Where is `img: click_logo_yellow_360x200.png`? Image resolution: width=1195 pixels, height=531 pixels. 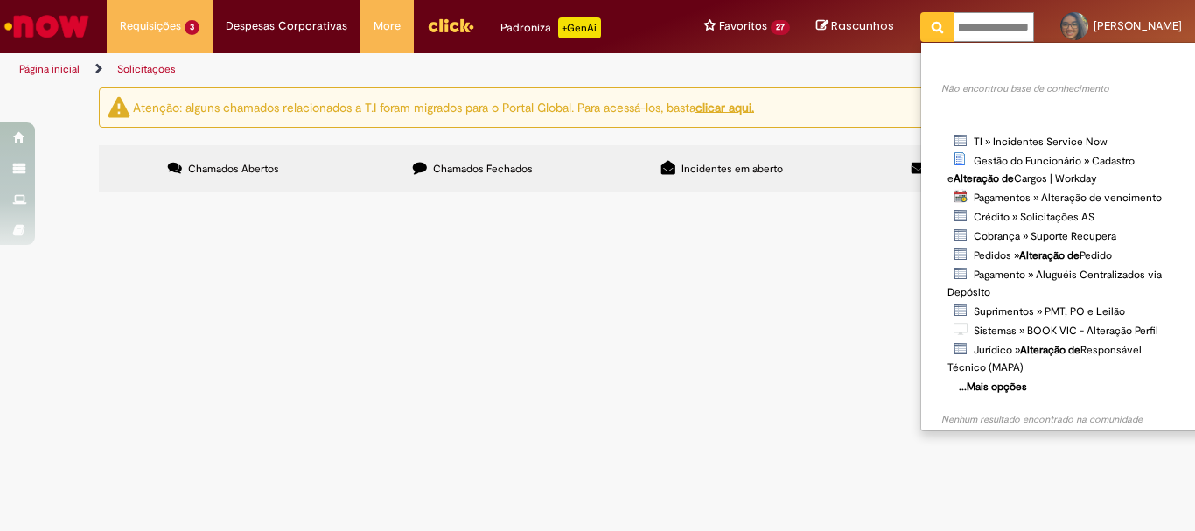 img: click_logo_yellow_360x200.png is located at coordinates (451, 25).